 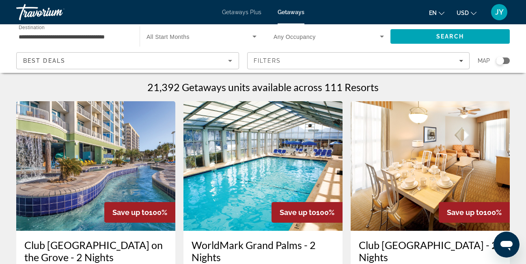 What do you see at coordinates (430, 166) in the screenshot?
I see `img: Club Wyndham Ocean Boulevard - 2 Nights` at bounding box center [430, 166].